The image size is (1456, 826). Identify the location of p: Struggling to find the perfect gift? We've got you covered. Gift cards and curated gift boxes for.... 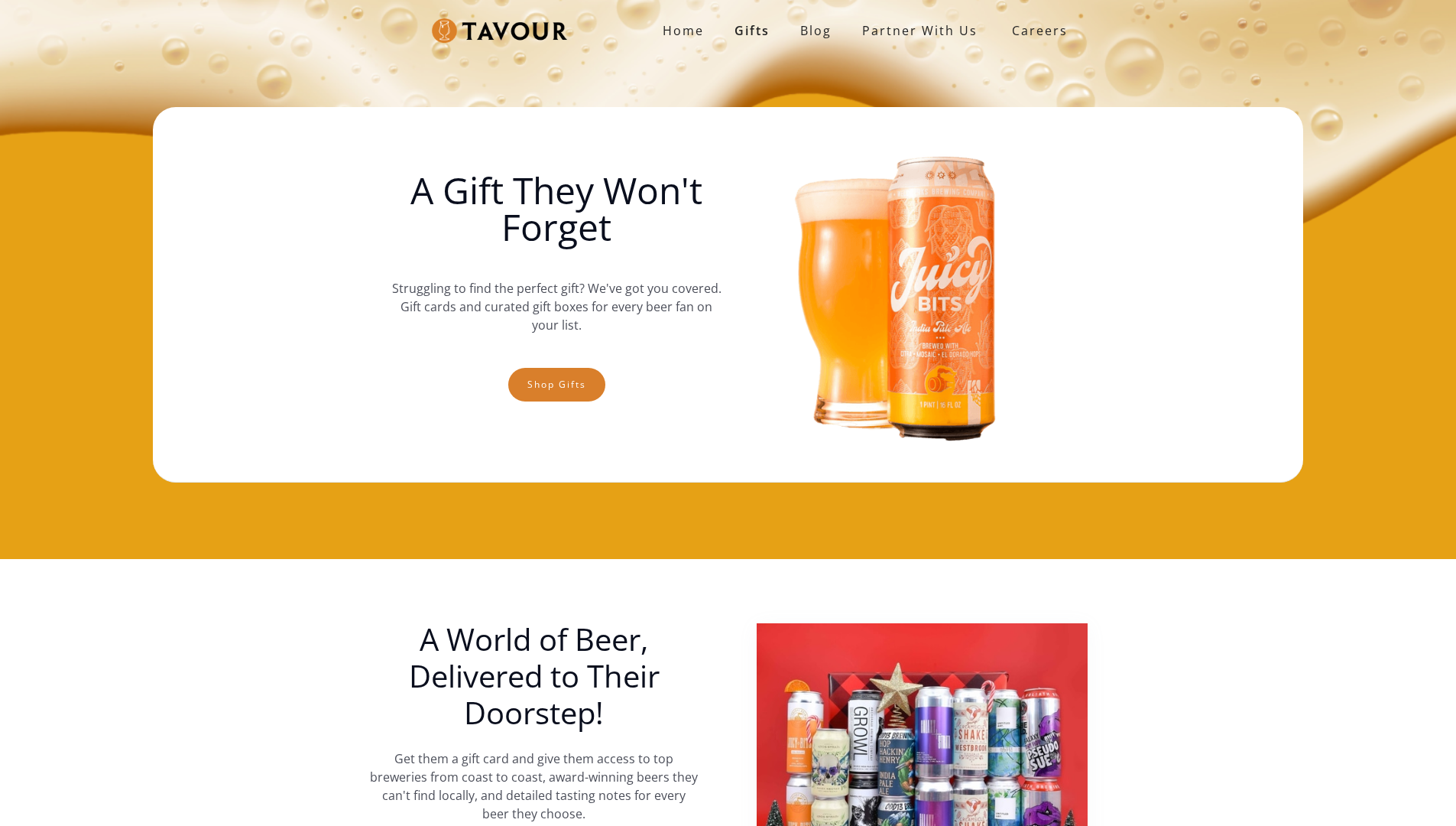
(557, 307).